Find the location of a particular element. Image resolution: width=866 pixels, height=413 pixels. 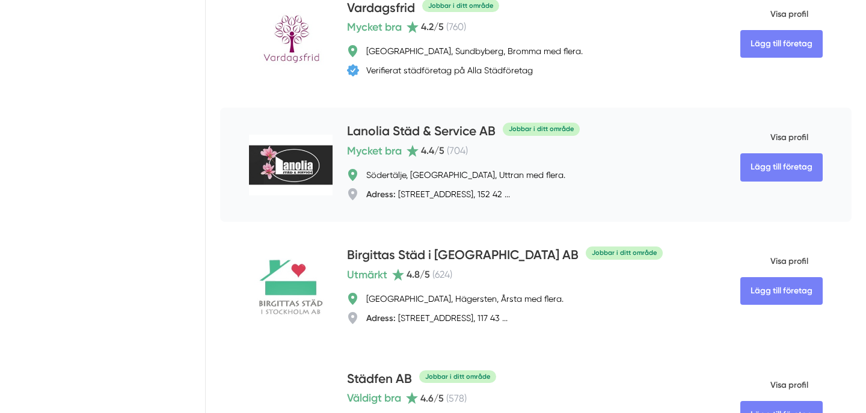

span: 4.2 /5 is located at coordinates (433, 26).